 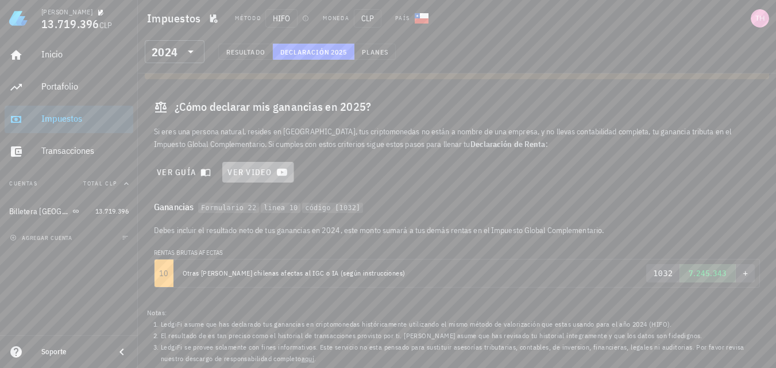 I want to click on div: ¿Cómo declarar mis ganancias en 2025?, so click(x=457, y=107).